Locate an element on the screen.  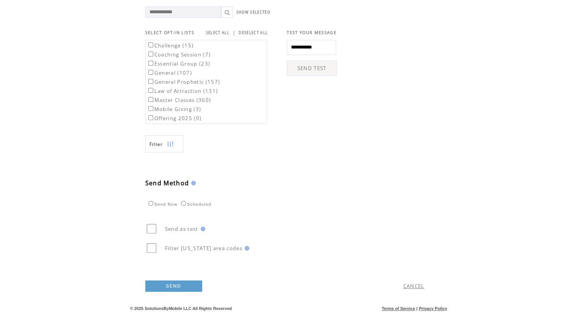
a: Privacy Policy is located at coordinates (433, 309).